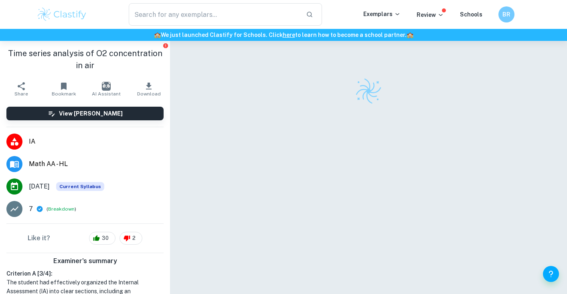  I want to click on input: Search for any exemplars..., so click(214, 14).